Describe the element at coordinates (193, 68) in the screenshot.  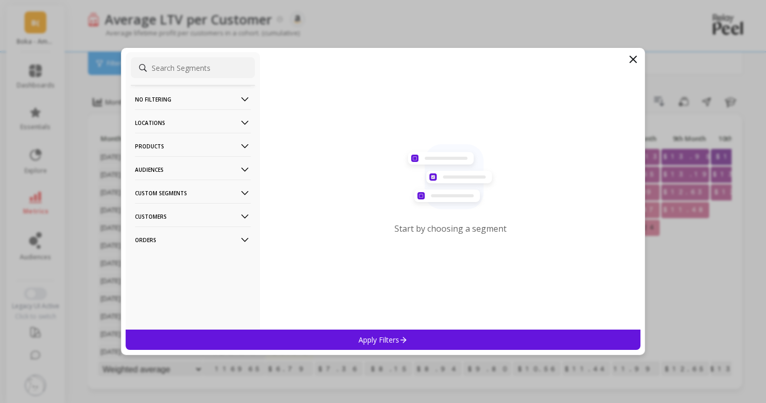
I see `input: Search Segments` at that location.